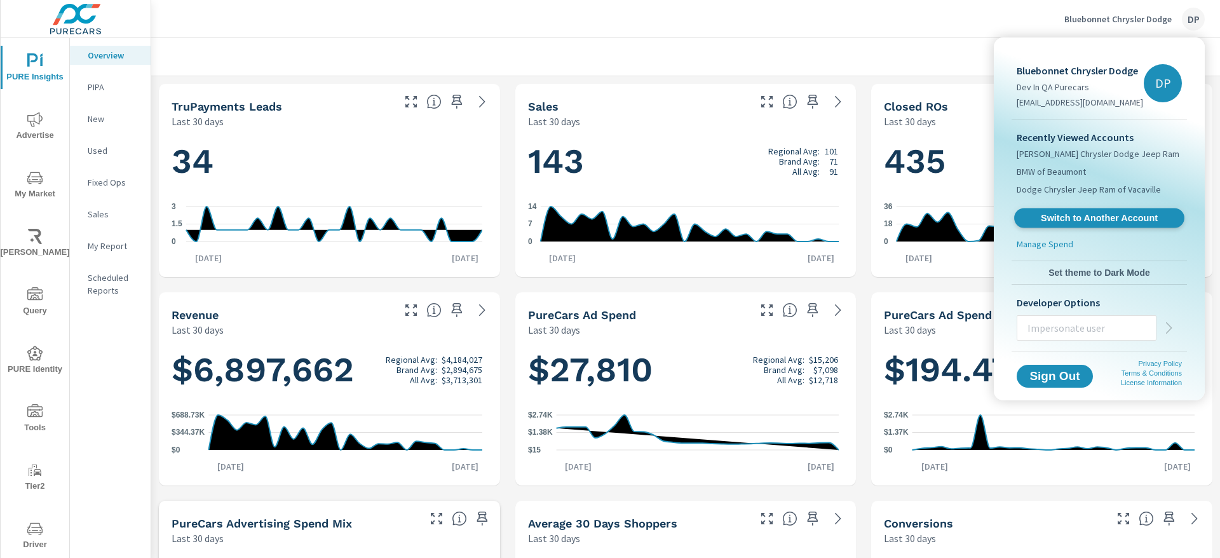 The width and height of the screenshot is (1220, 558). Describe the element at coordinates (1163, 83) in the screenshot. I see `div: DP` at that location.